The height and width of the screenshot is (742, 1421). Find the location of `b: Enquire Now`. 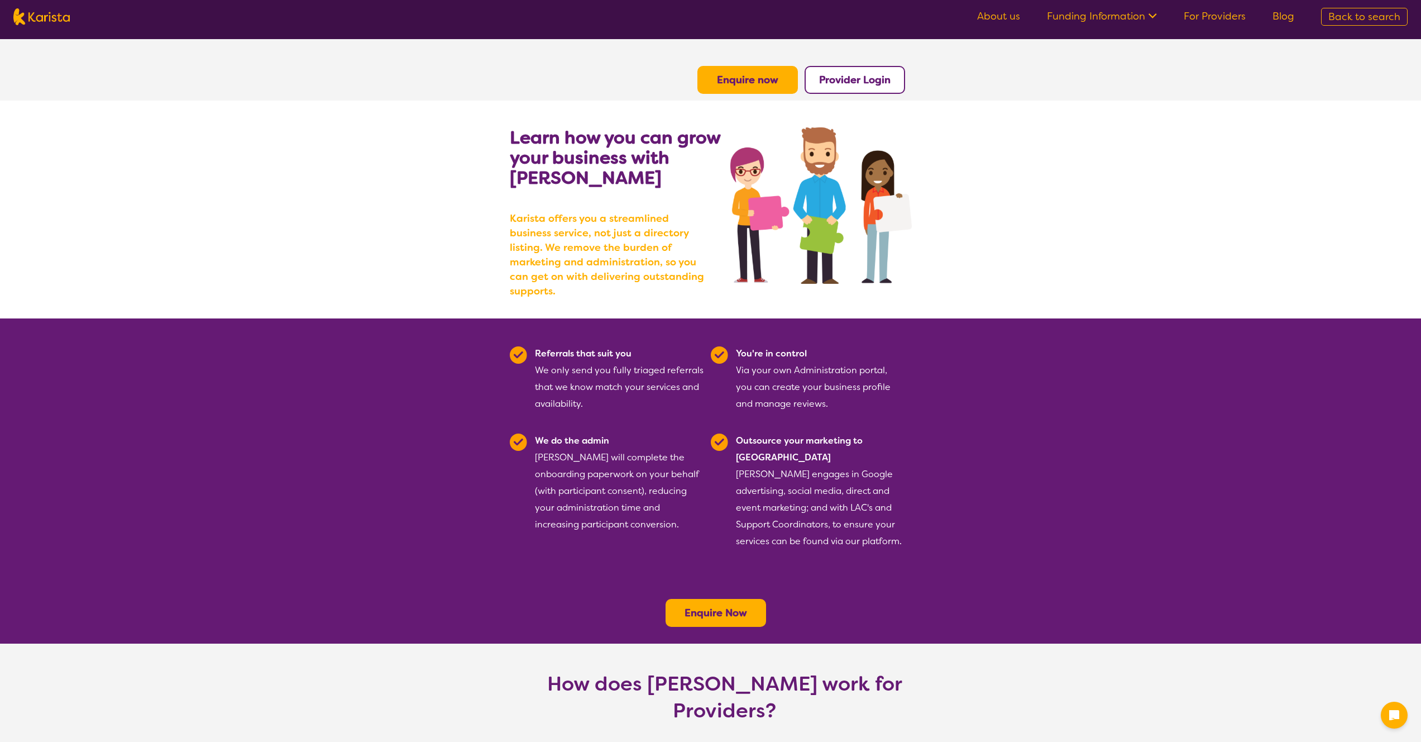

b: Enquire Now is located at coordinates (716, 613).